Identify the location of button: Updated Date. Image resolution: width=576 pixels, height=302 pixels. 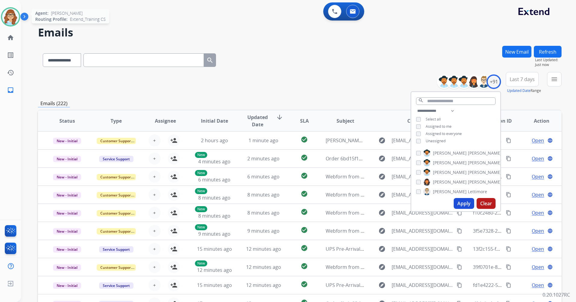
(518, 91).